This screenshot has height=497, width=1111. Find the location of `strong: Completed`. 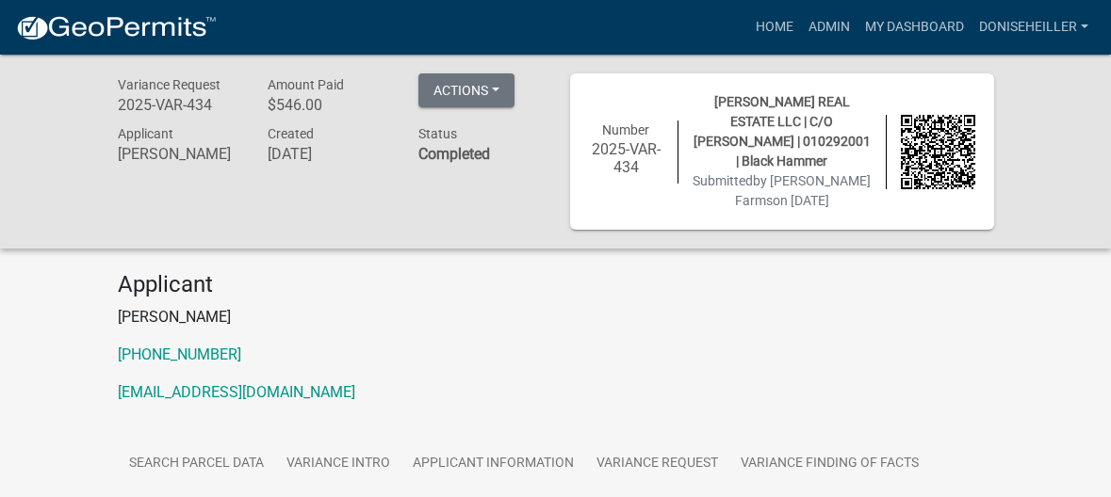

strong: Completed is located at coordinates (454, 154).